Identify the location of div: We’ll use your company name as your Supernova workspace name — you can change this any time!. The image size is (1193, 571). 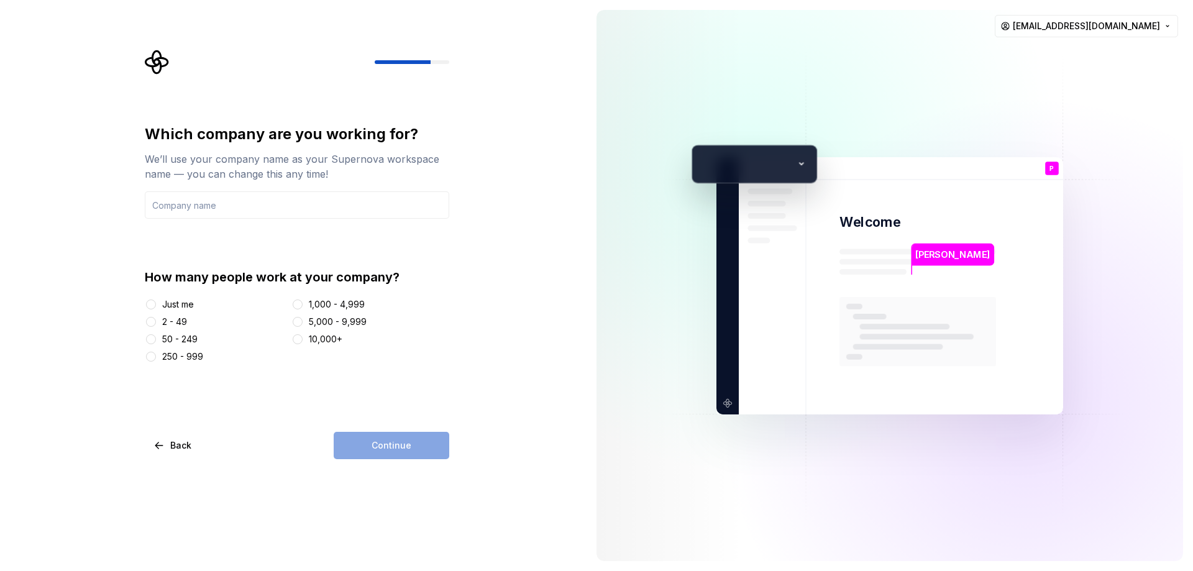
(297, 167).